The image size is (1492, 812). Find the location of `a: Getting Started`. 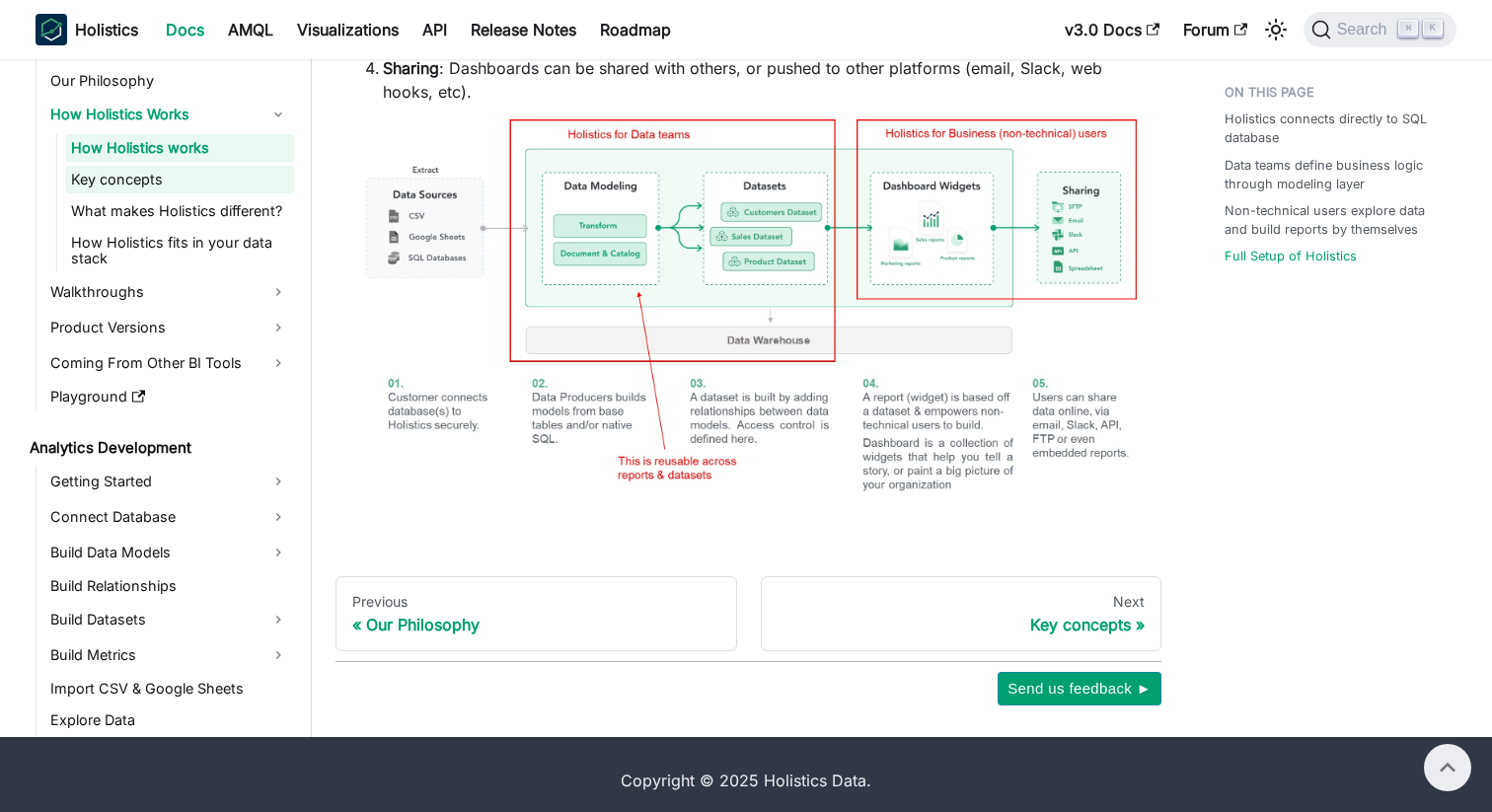

a: Getting Started is located at coordinates (169, 481).